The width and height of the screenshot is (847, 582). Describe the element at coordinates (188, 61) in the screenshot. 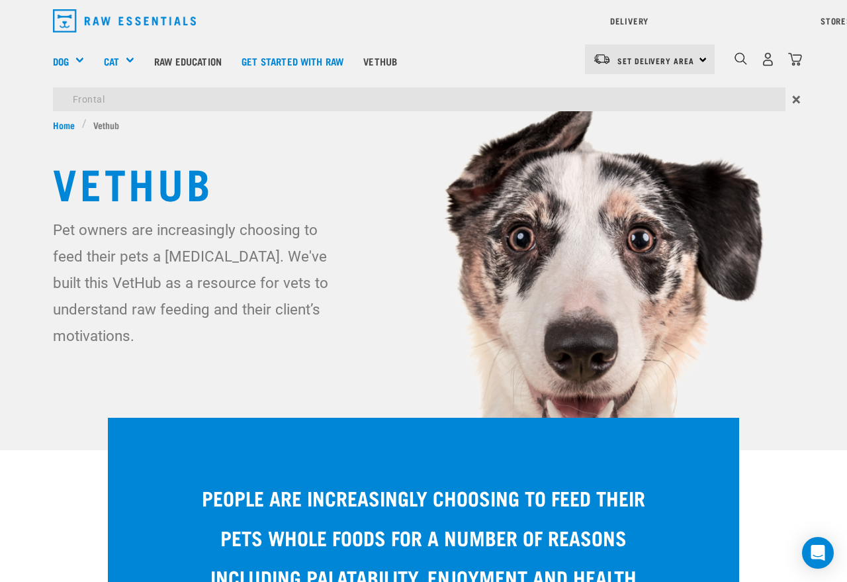

I see `a: Raw Education` at that location.